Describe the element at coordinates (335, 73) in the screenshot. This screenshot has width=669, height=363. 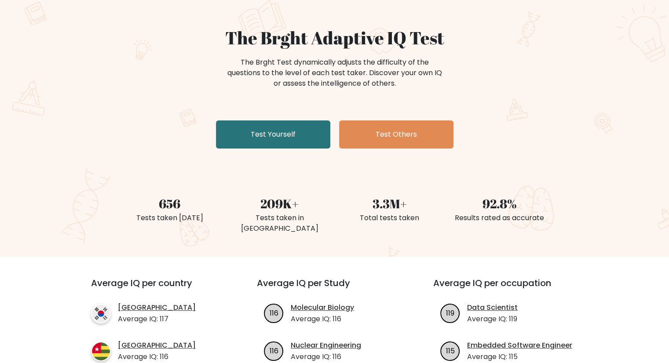
I see `div: The Brght Test dynamically adjusts the difficulty of the questions to the level of each test take...` at that location.